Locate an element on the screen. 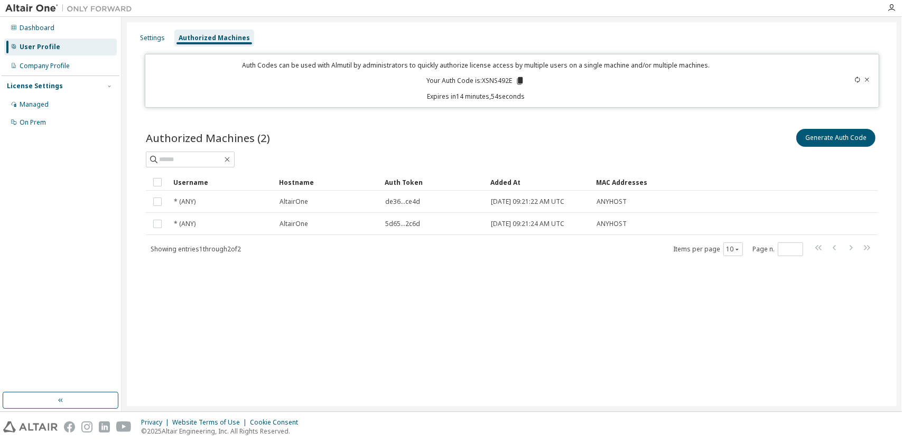 This screenshot has height=442, width=902. button: Generate Auth Code is located at coordinates (836, 138).